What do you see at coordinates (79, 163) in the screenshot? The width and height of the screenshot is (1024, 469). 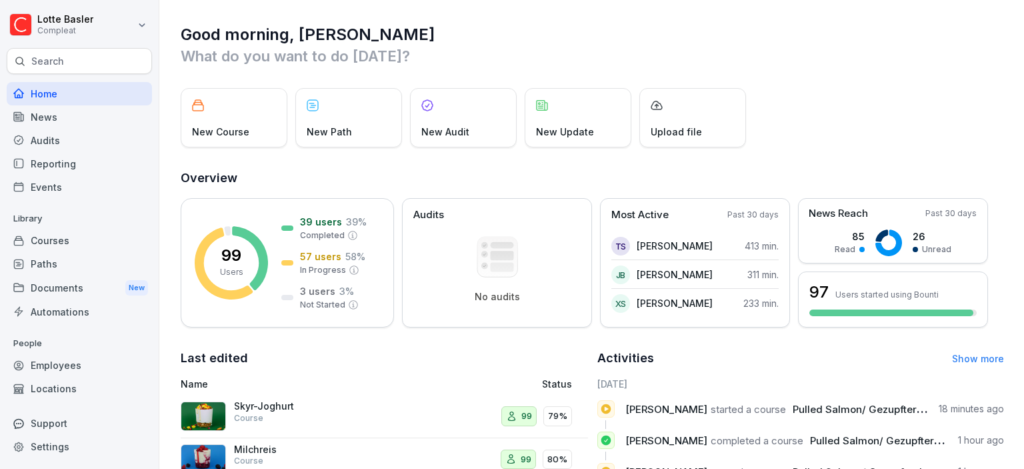 I see `a: Reporting` at bounding box center [79, 163].